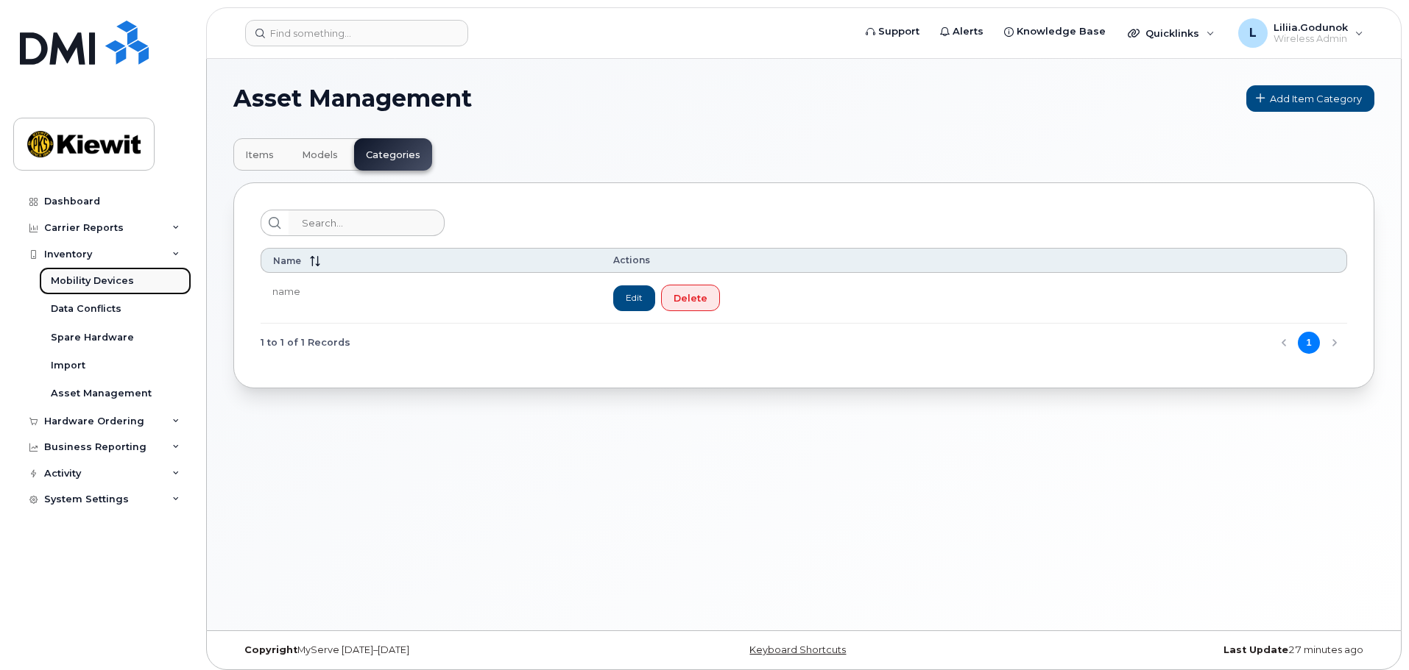 The width and height of the screenshot is (1409, 670). Describe the element at coordinates (367, 223) in the screenshot. I see `input: Search...` at that location.